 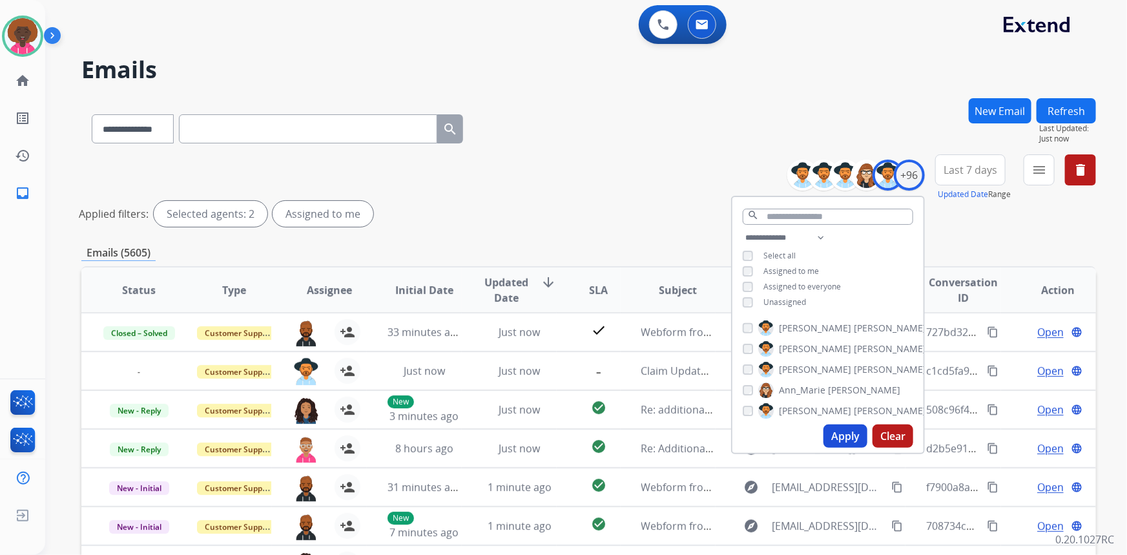 What do you see at coordinates (23, 118) in the screenshot?
I see `mat-icon: list_alt` at bounding box center [23, 118].